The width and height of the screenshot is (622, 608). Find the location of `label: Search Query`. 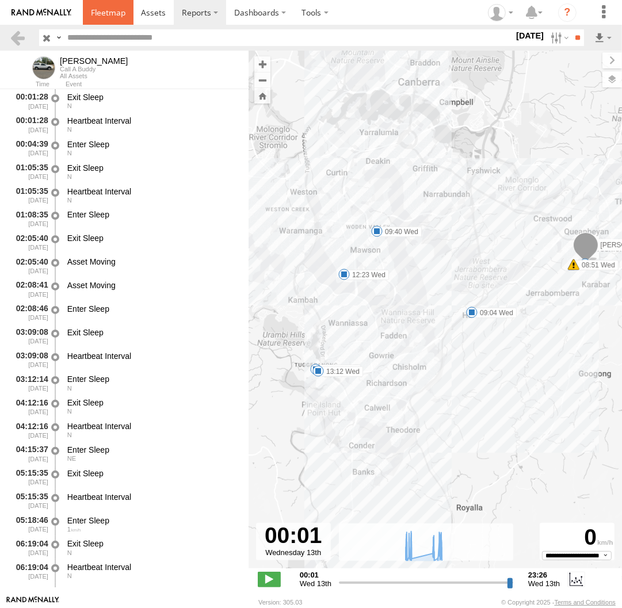

label: Search Query is located at coordinates (59, 37).